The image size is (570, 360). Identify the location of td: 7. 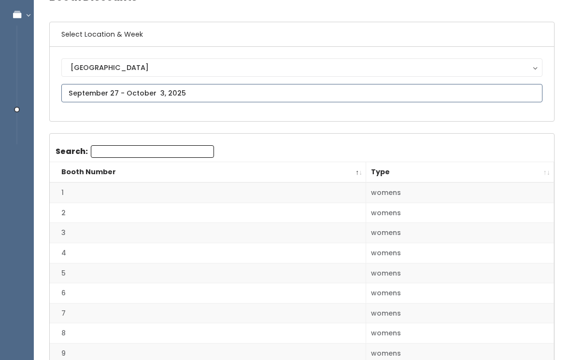
(208, 314).